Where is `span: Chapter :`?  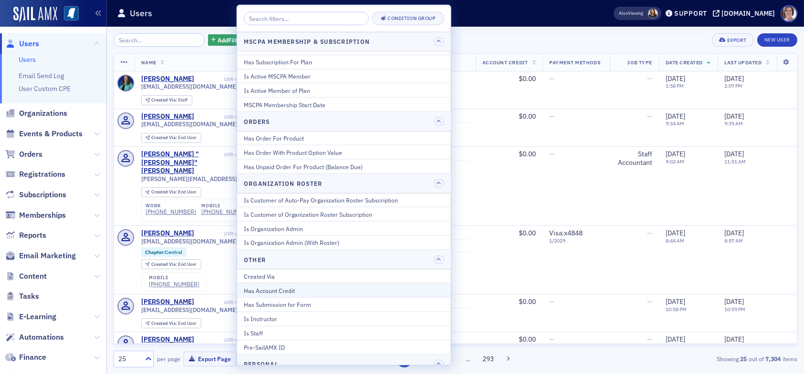
span: Chapter : is located at coordinates (155, 252).